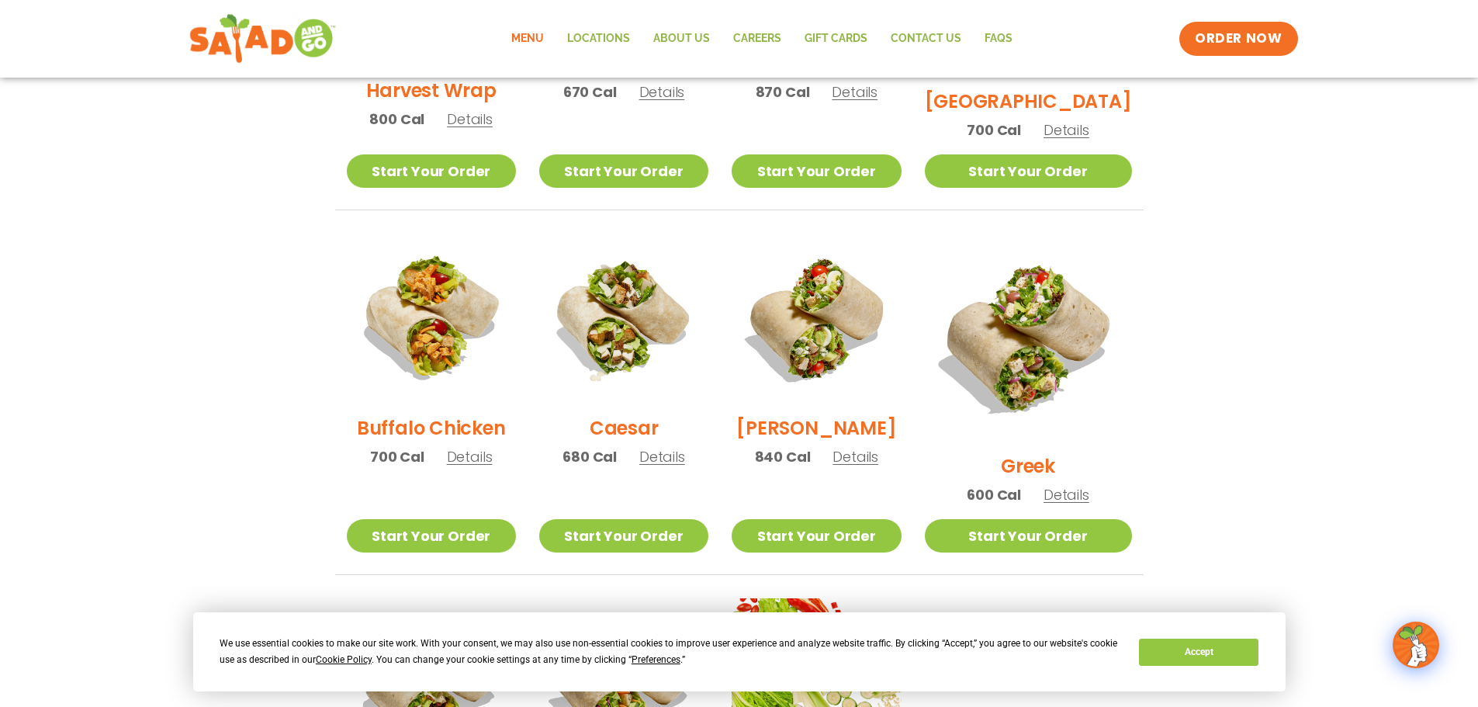 Image resolution: width=1478 pixels, height=707 pixels. What do you see at coordinates (739, 652) in the screenshot?
I see `div: Cookie Consent Prompt` at bounding box center [739, 652].